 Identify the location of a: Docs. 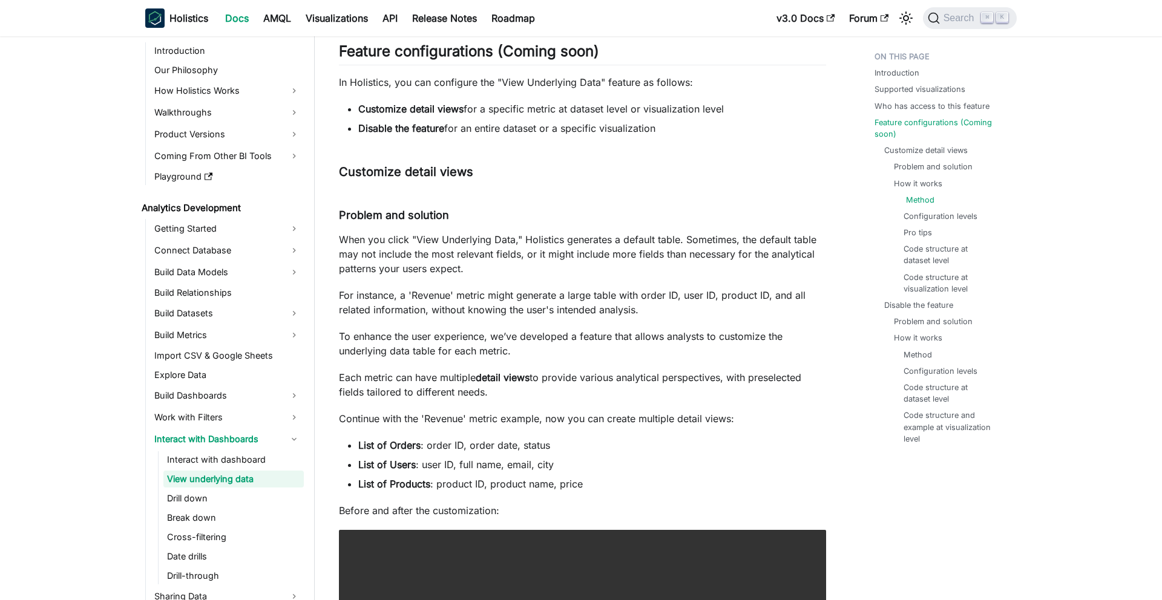
(237, 18).